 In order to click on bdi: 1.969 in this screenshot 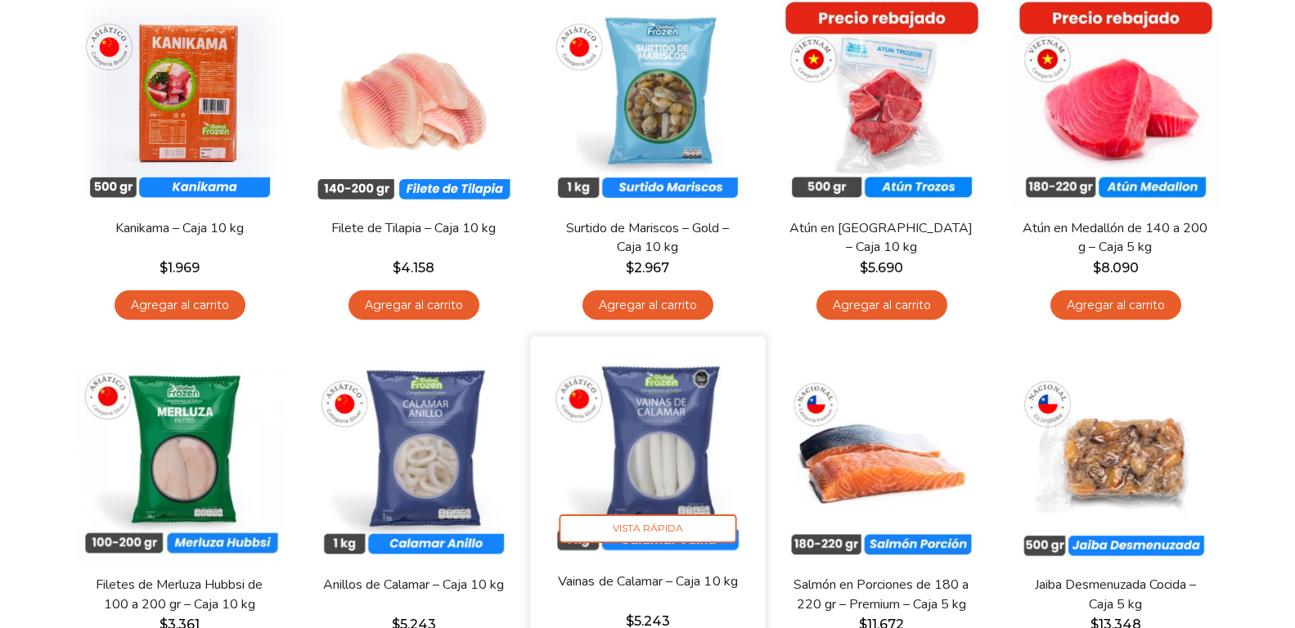, I will do `click(179, 267)`.